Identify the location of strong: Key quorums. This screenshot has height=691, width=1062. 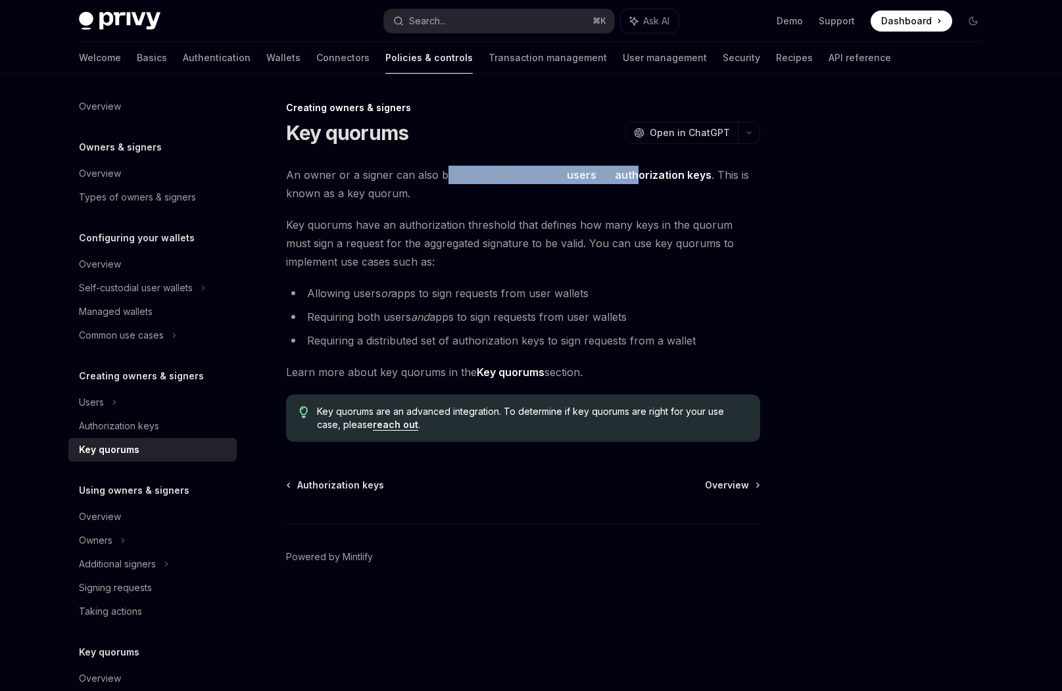
(510, 372).